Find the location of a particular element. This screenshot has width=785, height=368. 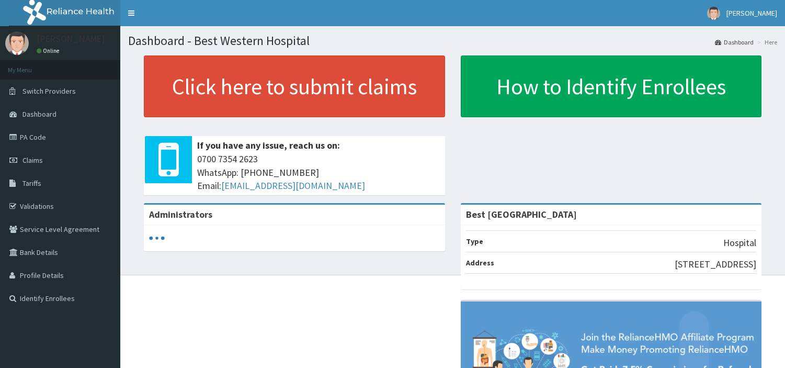

span: Switch Providers is located at coordinates (49, 91).